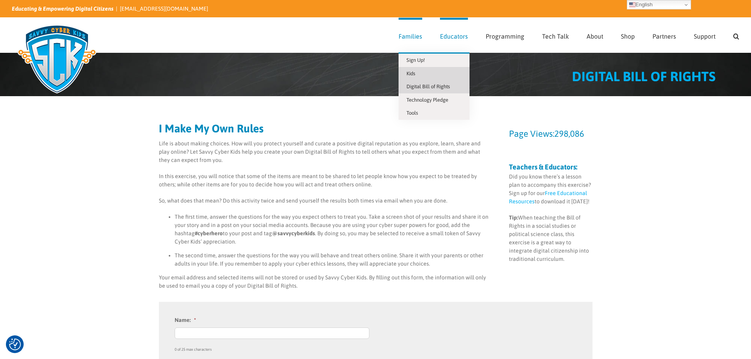 The width and height of the screenshot is (751, 359). I want to click on p: Your email address and selected items will not be stored or used by Savvy Cyber Kids. By filling ..., so click(325, 282).